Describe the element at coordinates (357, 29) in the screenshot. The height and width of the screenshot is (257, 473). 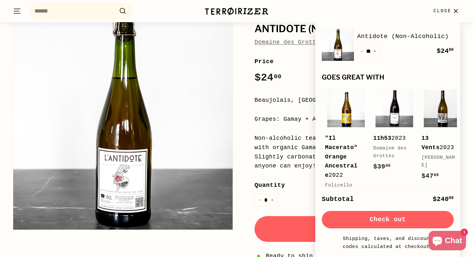
I see `h1: Antidote (Non-Alcoholic)` at that location.